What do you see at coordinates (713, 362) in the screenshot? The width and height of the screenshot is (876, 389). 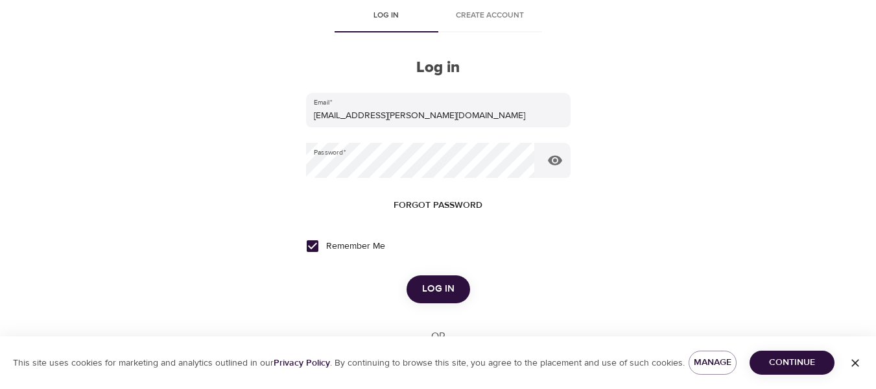 I see `span: Manage` at bounding box center [713, 362].